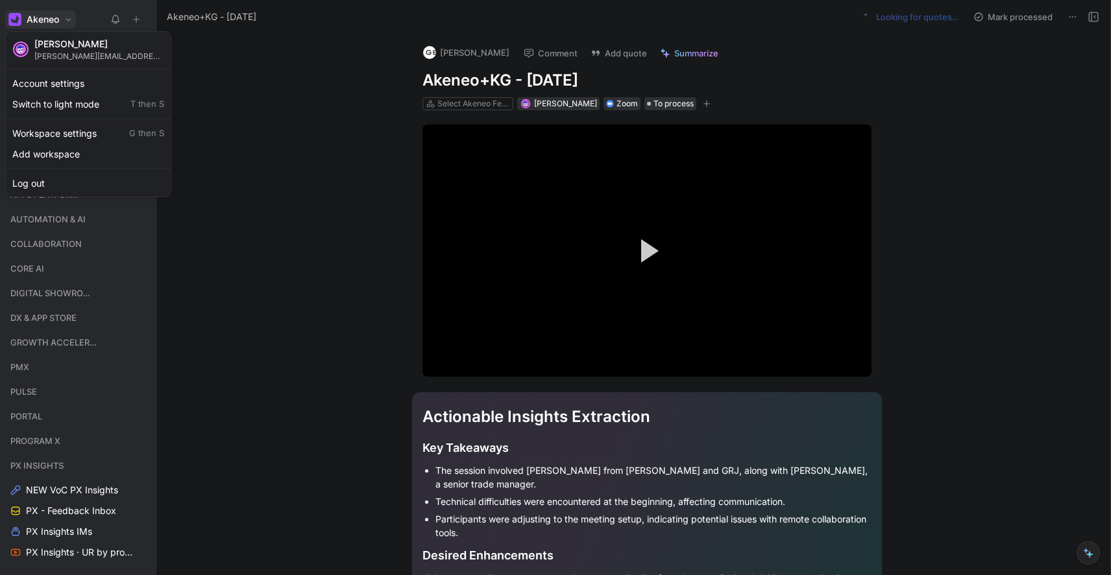 The width and height of the screenshot is (1111, 575). Describe the element at coordinates (147, 104) in the screenshot. I see `span: T then S` at that location.